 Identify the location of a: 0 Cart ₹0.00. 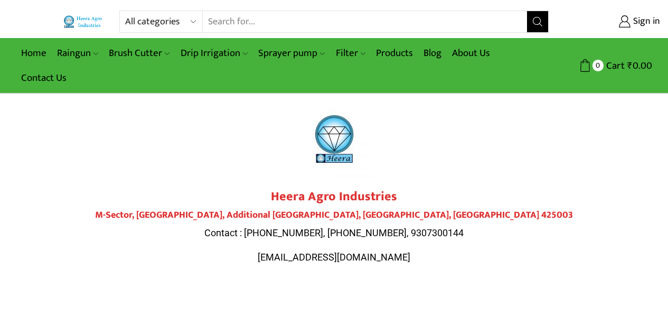
(606, 66).